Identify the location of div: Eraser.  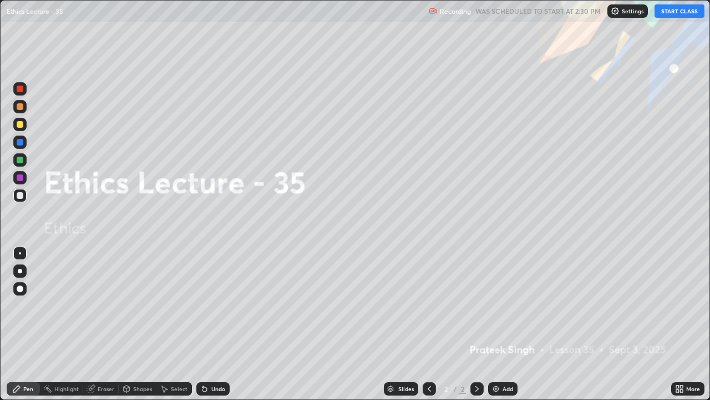
(106, 388).